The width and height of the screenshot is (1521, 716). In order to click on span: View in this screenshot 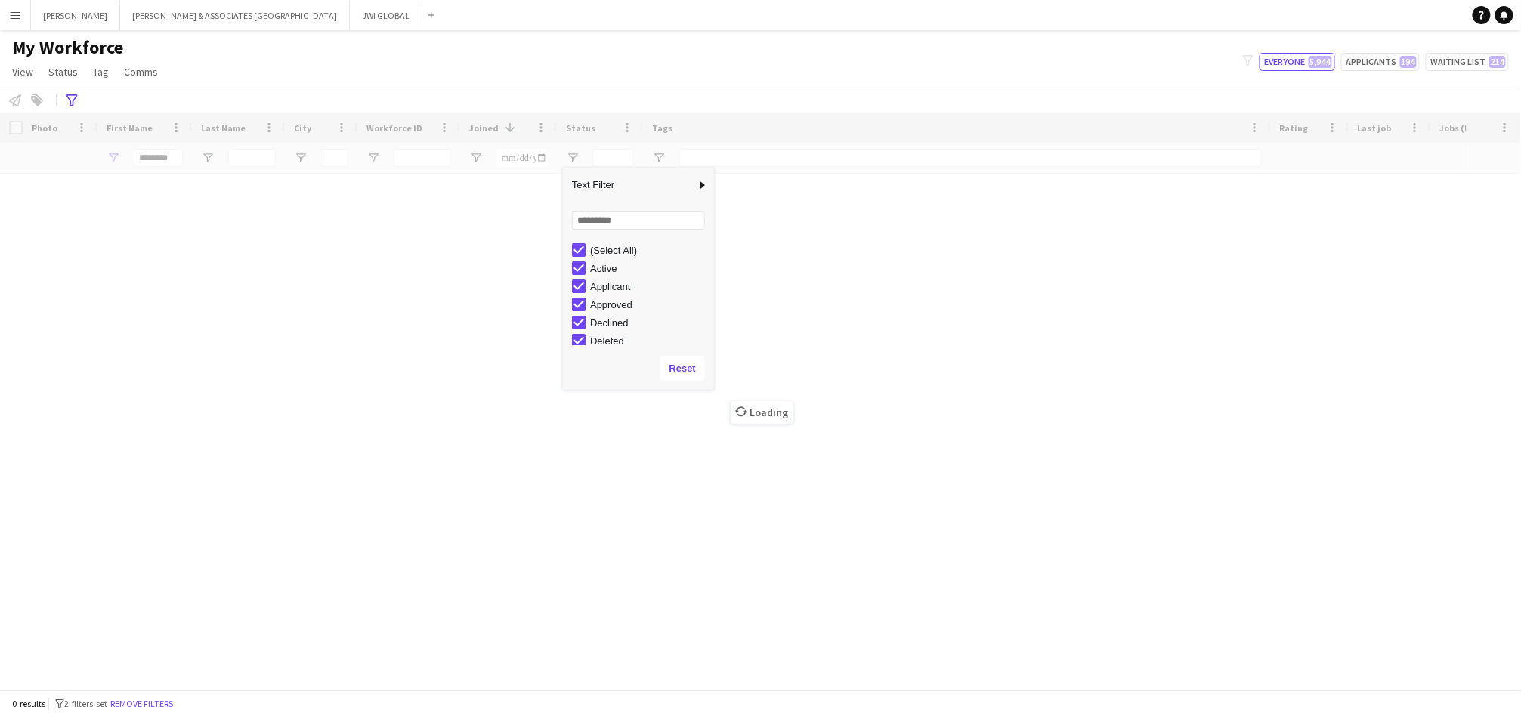, I will do `click(23, 72)`.